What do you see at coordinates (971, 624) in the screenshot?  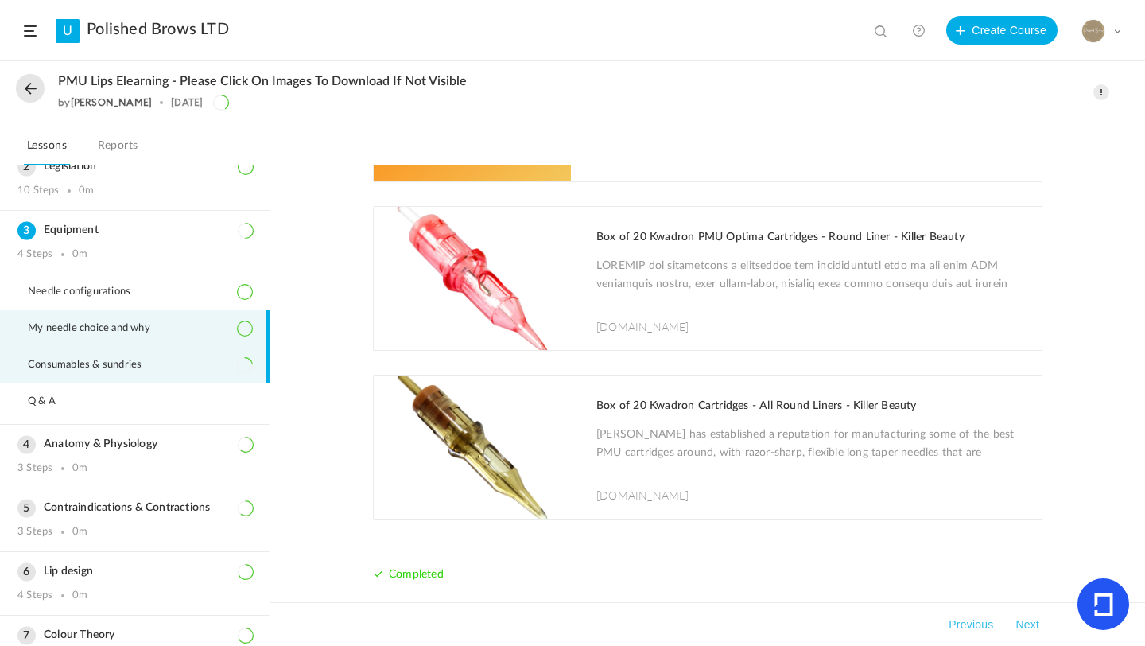 I see `button: Previous` at bounding box center [971, 624].